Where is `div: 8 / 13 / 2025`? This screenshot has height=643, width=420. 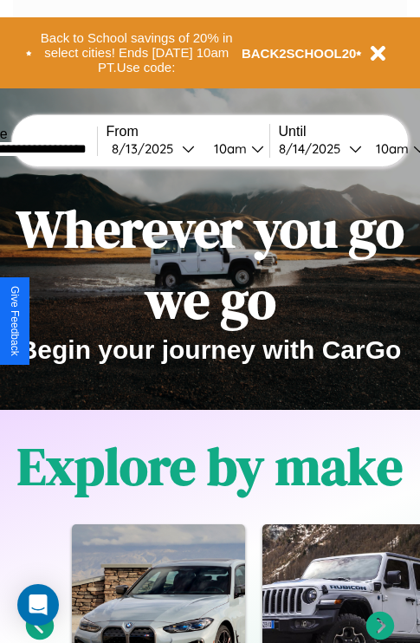
div: 8 / 13 / 2025 is located at coordinates (146, 148).